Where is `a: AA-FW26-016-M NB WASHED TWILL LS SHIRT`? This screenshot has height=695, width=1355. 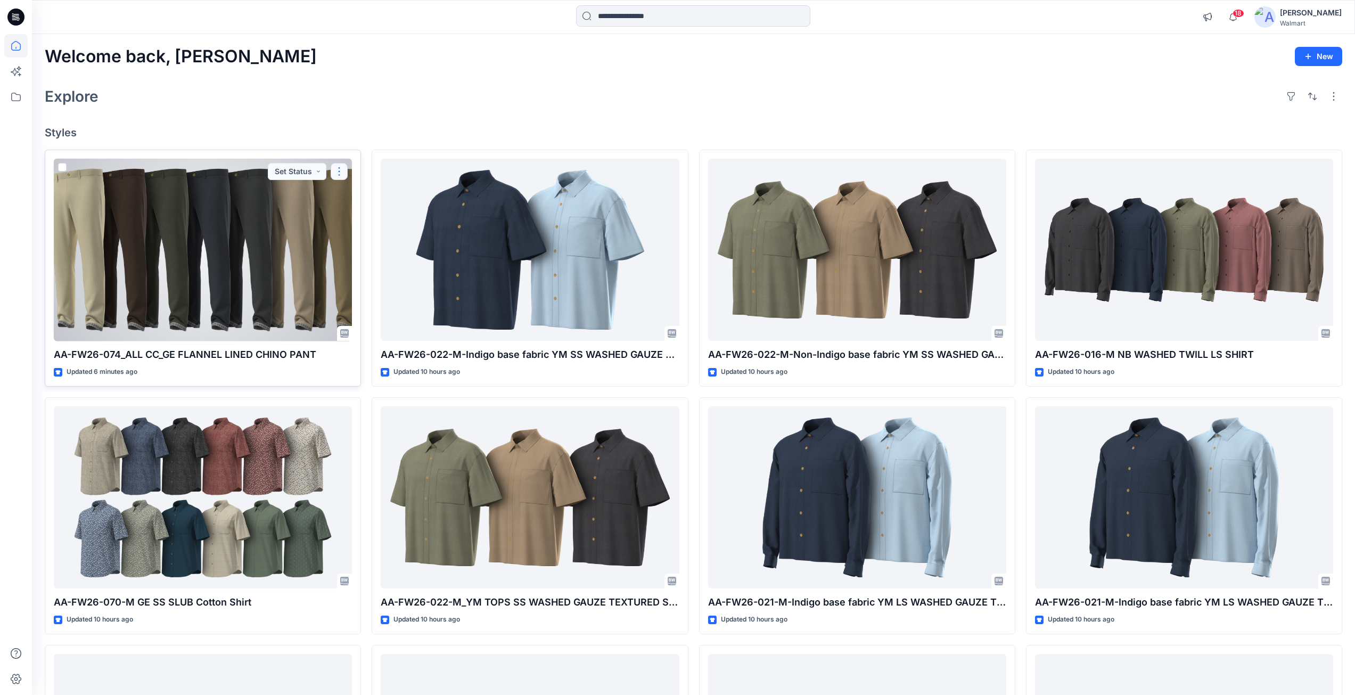
a: AA-FW26-016-M NB WASHED TWILL LS SHIRT is located at coordinates (1184, 250).